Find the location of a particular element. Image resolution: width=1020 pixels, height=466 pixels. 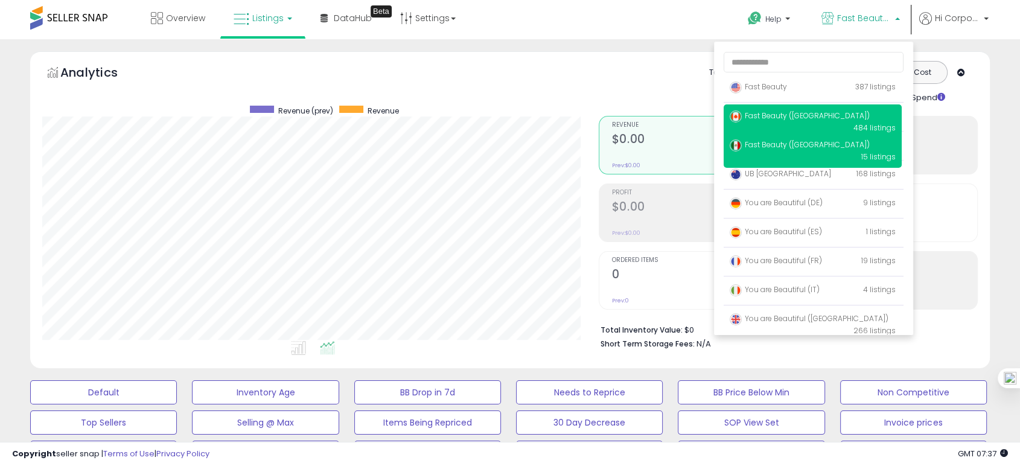

span: Ordered Items is located at coordinates (697, 260).